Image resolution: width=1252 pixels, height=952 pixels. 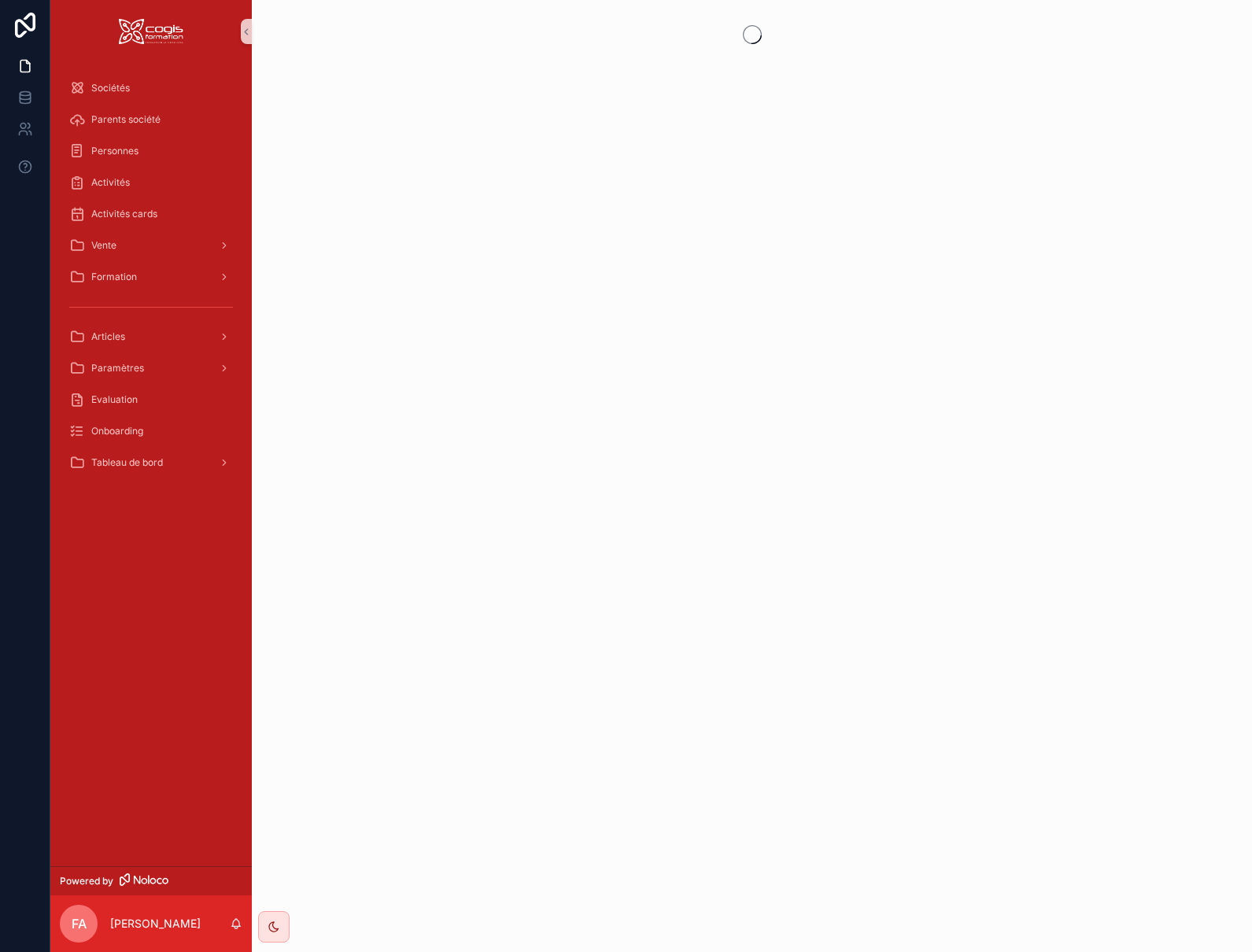 What do you see at coordinates (151, 431) in the screenshot?
I see `a: Onboarding` at bounding box center [151, 431].